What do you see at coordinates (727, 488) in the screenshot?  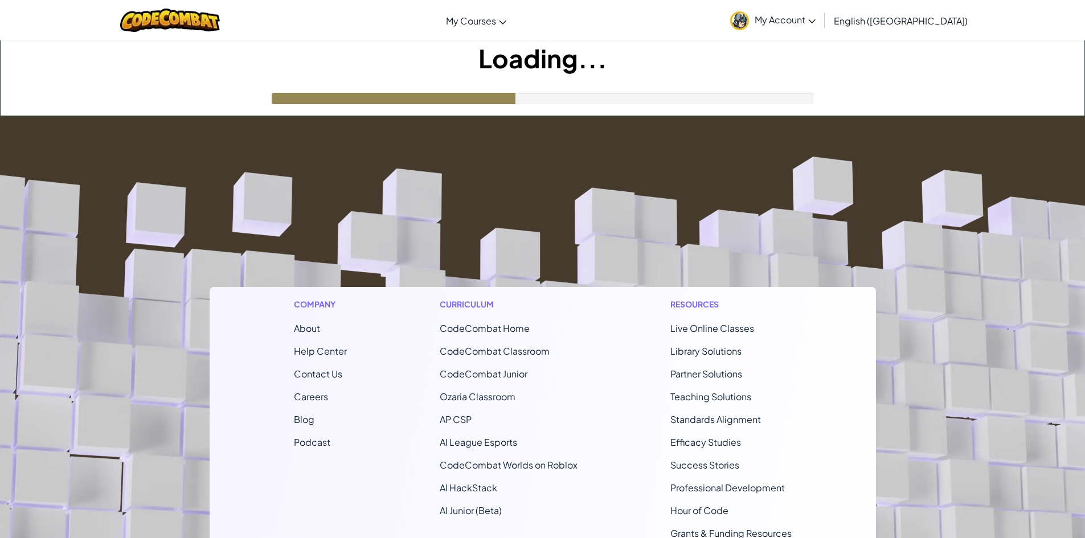 I see `a: Professional Development` at bounding box center [727, 488].